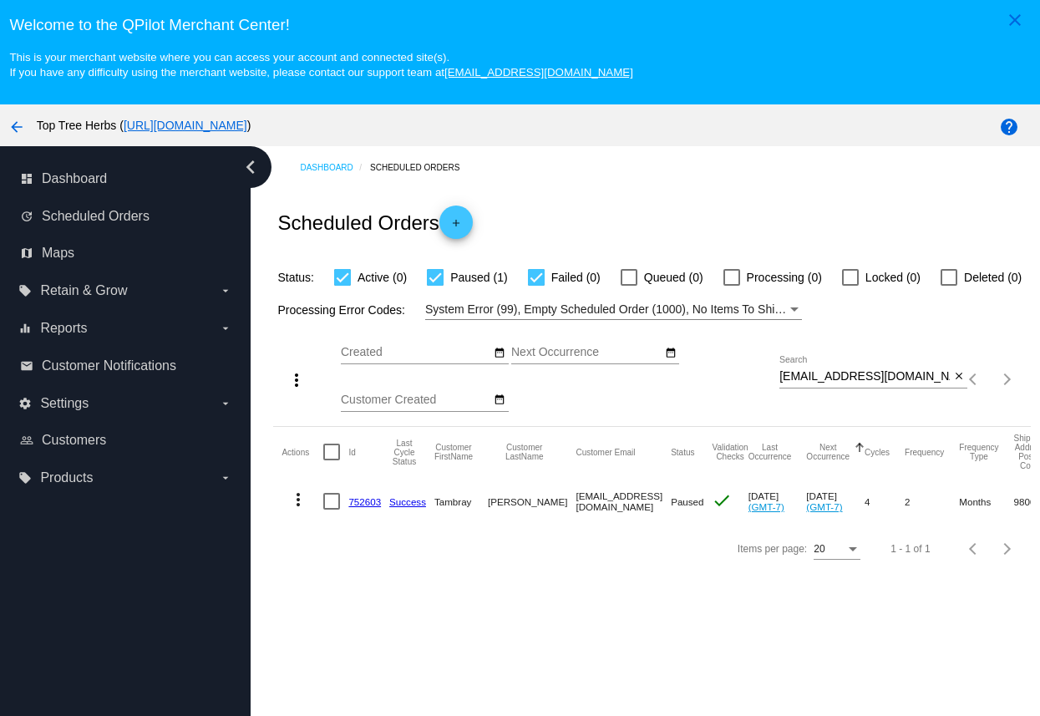 Image resolution: width=1040 pixels, height=716 pixels. I want to click on span: Locked (0), so click(893, 277).